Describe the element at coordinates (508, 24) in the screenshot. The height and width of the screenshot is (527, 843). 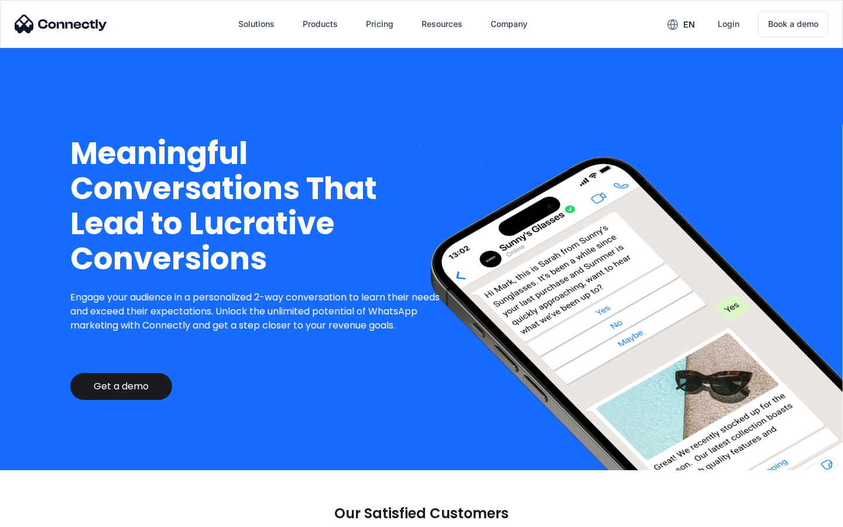
I see `div: Company` at that location.